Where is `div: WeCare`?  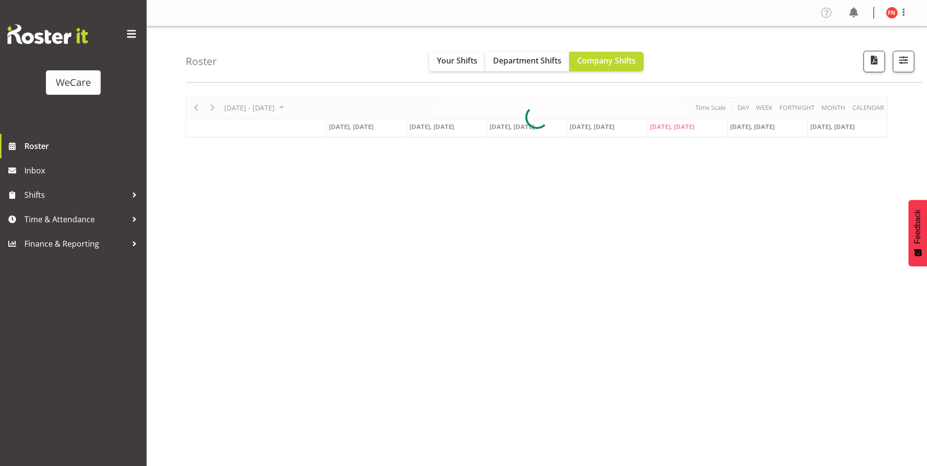
div: WeCare is located at coordinates (73, 83).